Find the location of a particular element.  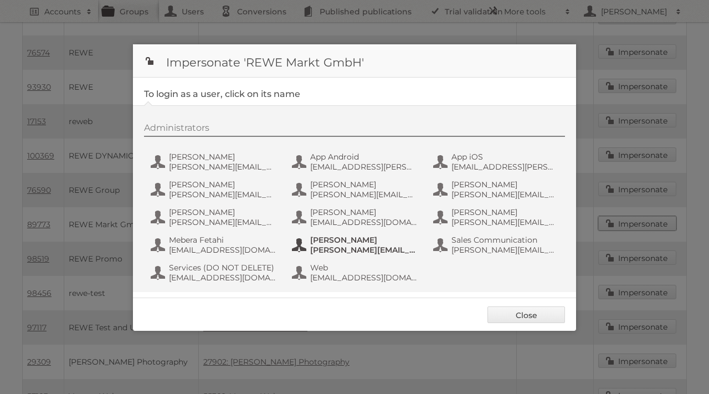

a: Close is located at coordinates (527, 315).